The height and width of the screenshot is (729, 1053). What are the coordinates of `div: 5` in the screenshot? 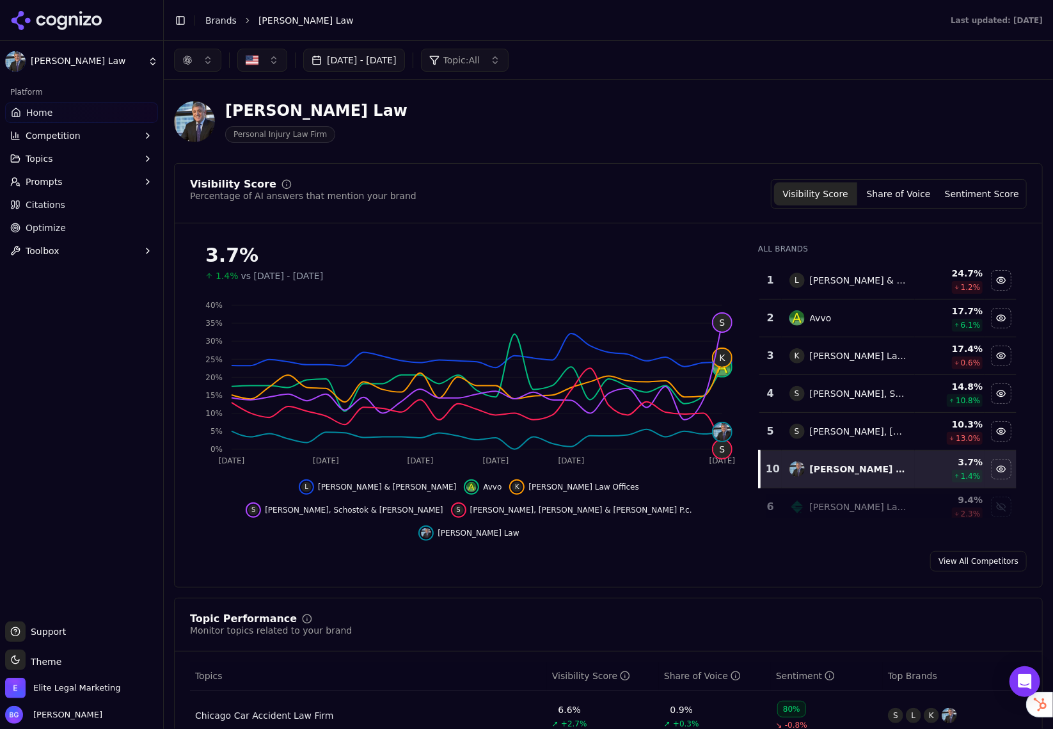 It's located at (770, 431).